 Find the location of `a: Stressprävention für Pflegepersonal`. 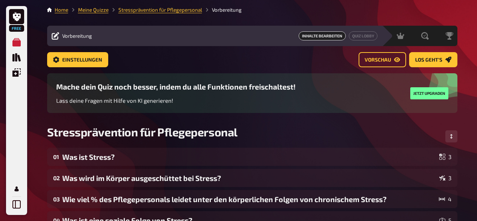

a: Stressprävention für Pflegepersonal is located at coordinates (160, 10).